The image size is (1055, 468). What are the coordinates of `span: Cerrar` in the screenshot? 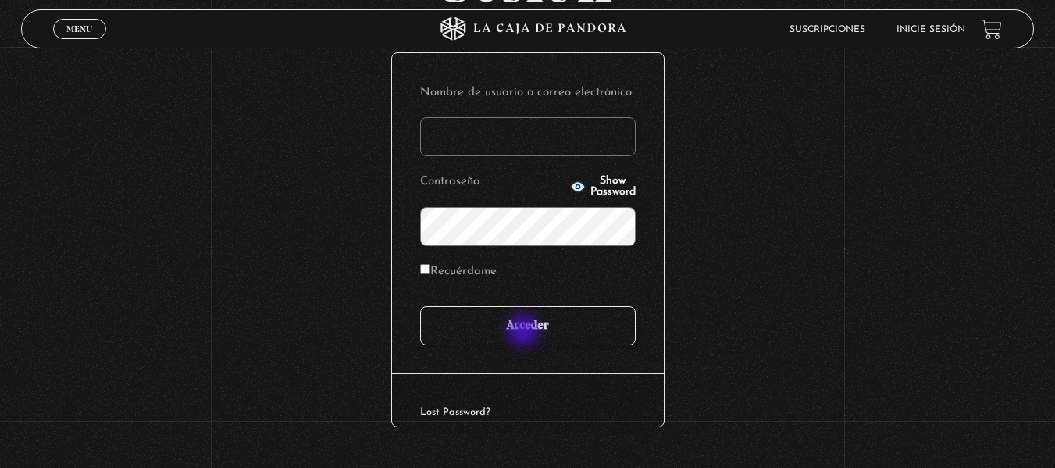 It's located at (79, 43).